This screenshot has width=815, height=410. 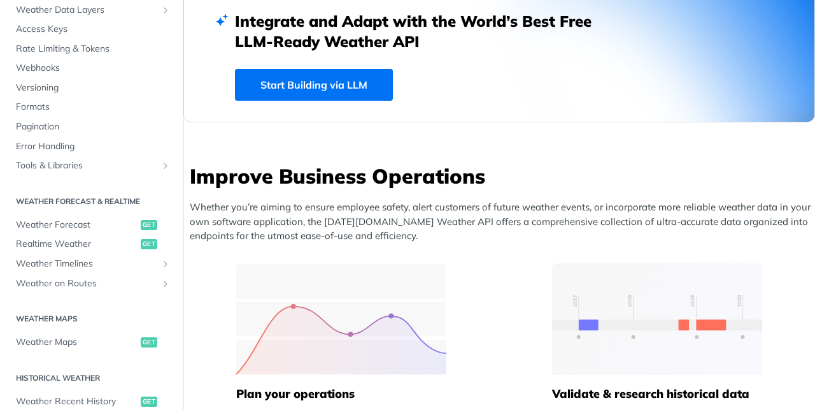 I want to click on h5: Validate & research historical data, so click(x=657, y=394).